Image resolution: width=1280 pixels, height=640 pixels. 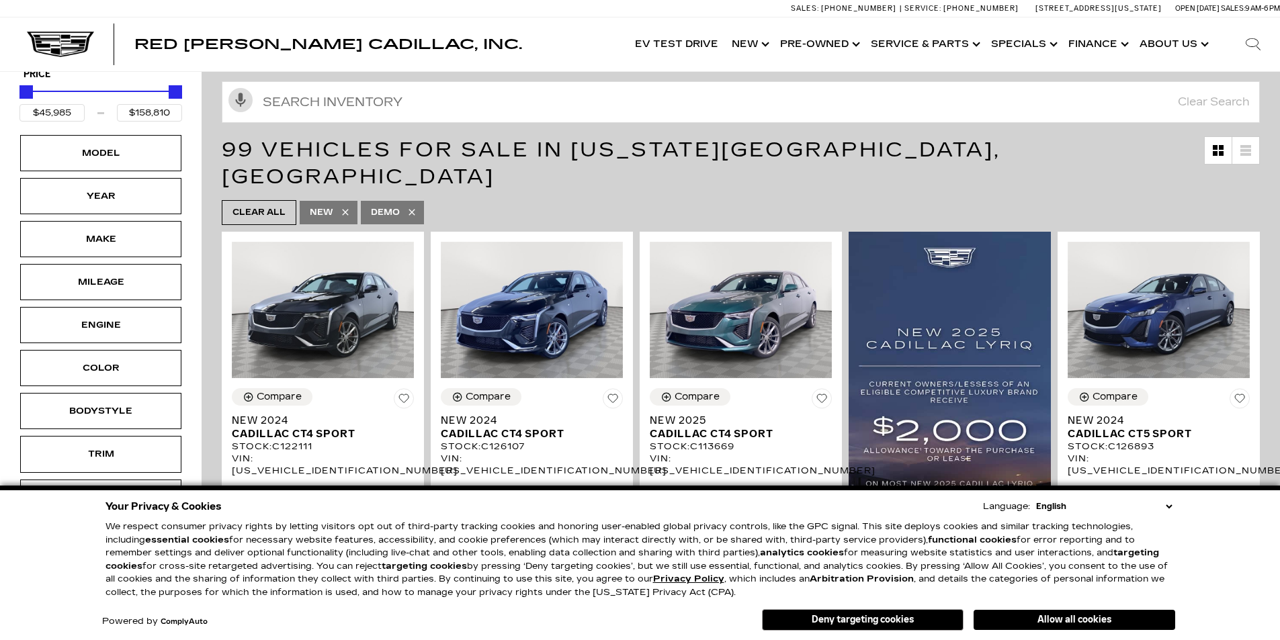 What do you see at coordinates (861, 579) in the screenshot?
I see `strong: Arbitration Provision` at bounding box center [861, 579].